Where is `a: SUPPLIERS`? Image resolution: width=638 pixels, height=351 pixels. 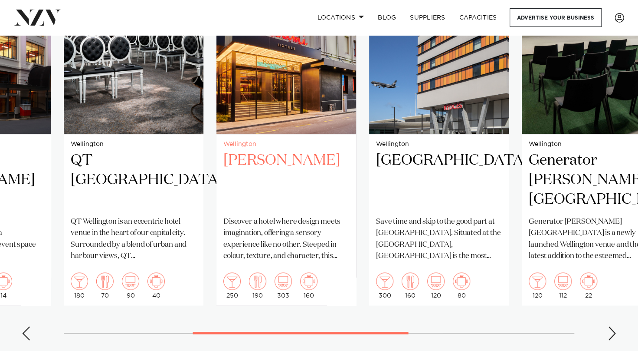 a: SUPPLIERS is located at coordinates (427, 17).